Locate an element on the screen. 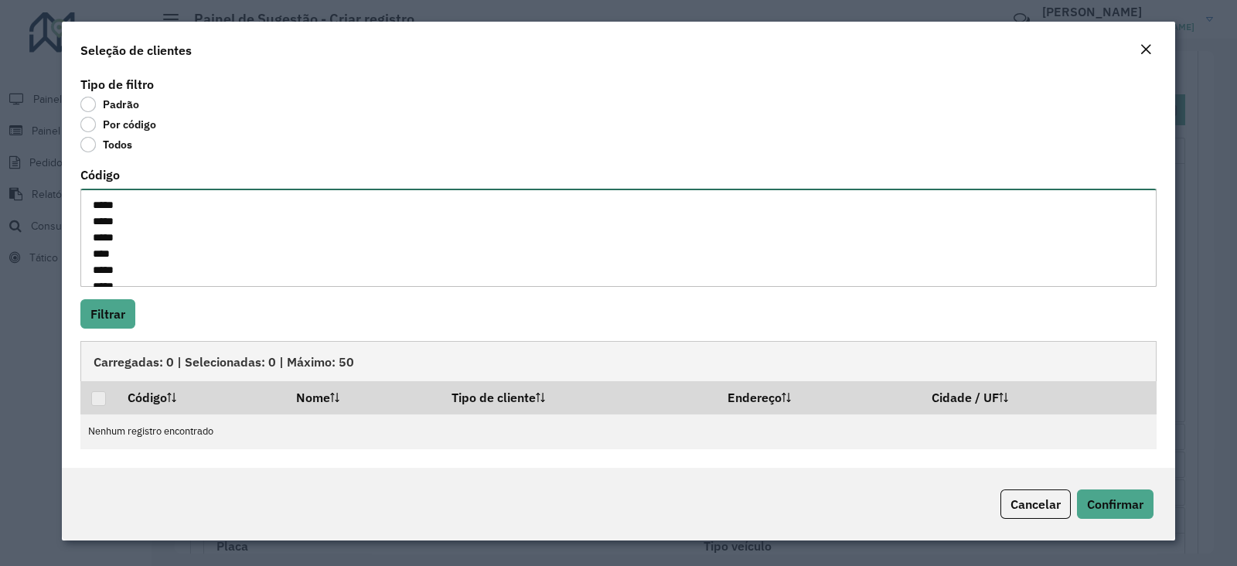 The width and height of the screenshot is (1237, 566). td: Nenhum registro encontrado is located at coordinates (618, 431).